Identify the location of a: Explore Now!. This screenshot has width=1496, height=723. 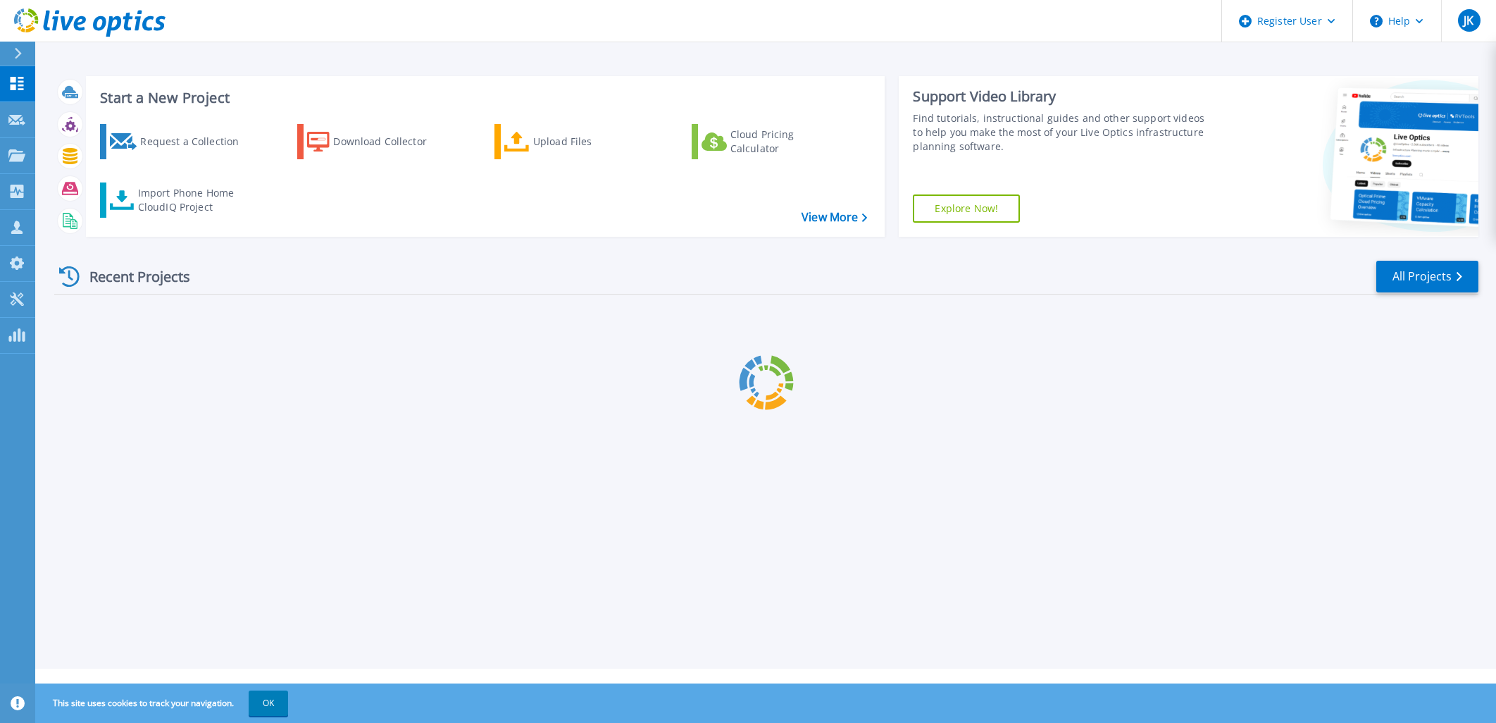
(967, 209).